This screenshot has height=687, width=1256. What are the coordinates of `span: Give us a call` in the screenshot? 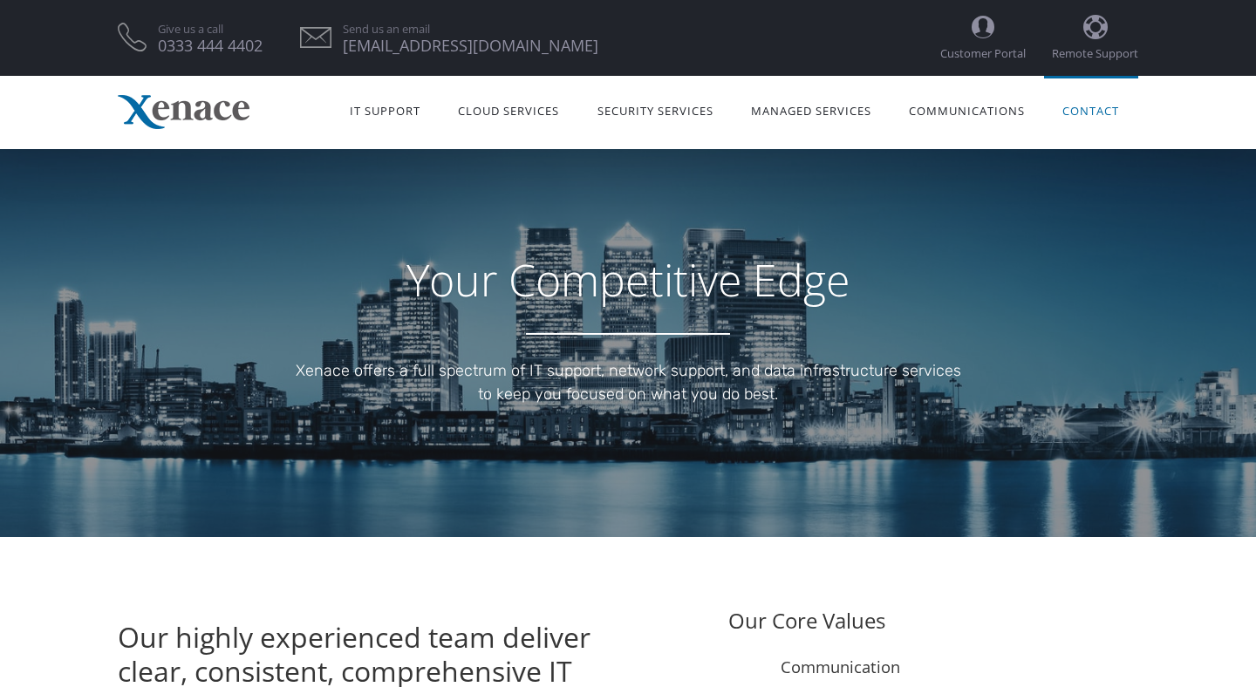 It's located at (210, 29).